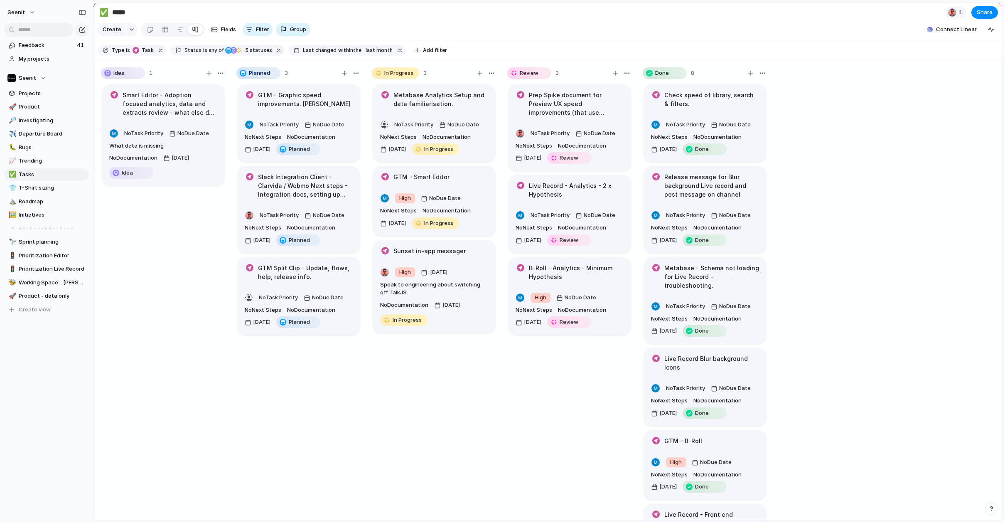  I want to click on span: 5, so click(246, 50).